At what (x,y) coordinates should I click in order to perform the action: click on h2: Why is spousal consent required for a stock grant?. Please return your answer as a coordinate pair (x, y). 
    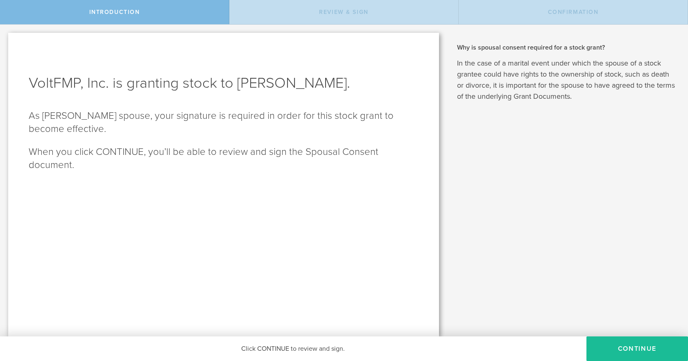
    Looking at the image, I should click on (567, 48).